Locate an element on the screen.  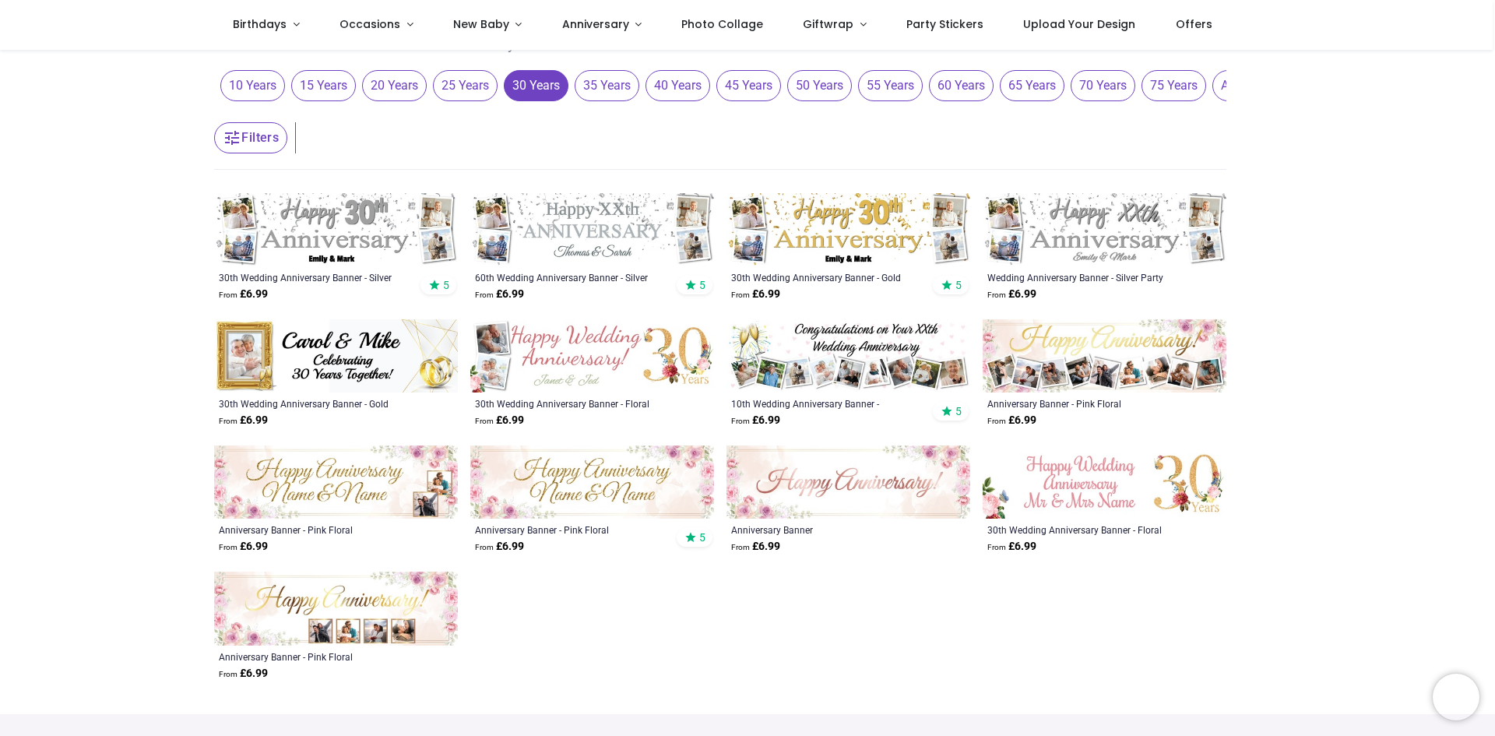
img: Personalised Anniversary Banner - Pink Floral - Custom Text & 2 Photos is located at coordinates (336, 482).